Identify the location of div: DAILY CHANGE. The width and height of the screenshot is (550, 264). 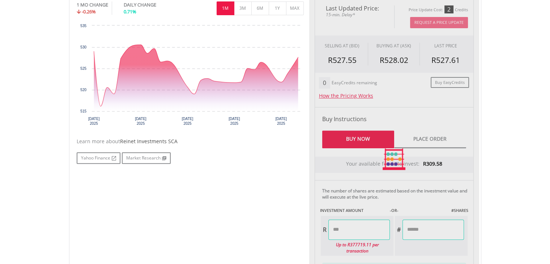
(152, 5).